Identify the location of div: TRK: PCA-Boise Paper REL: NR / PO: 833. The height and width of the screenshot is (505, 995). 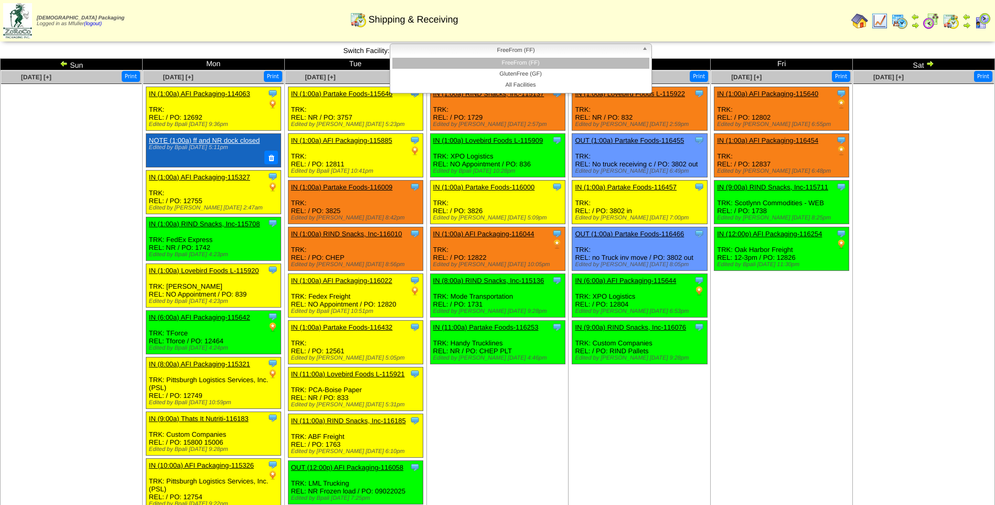
(355, 389).